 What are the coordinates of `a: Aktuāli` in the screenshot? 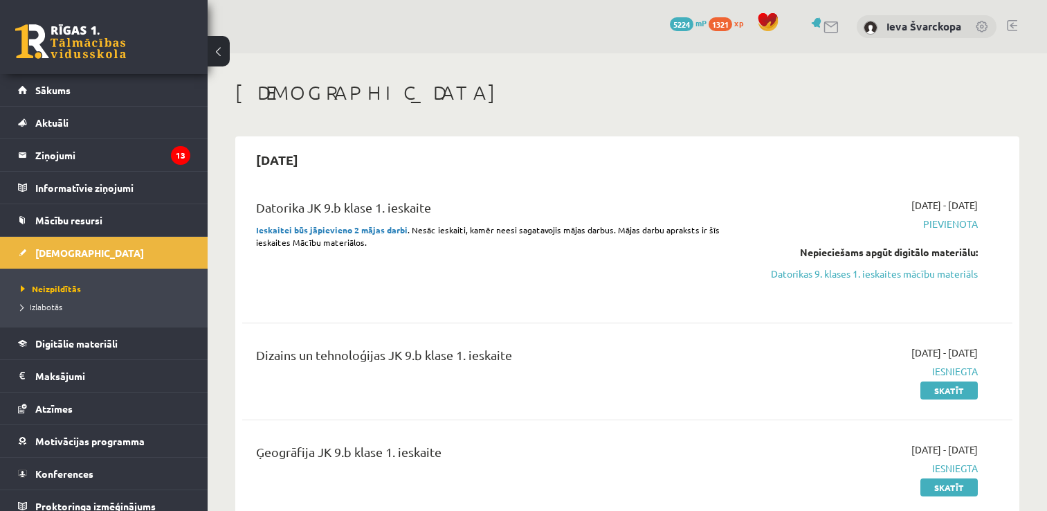 It's located at (104, 122).